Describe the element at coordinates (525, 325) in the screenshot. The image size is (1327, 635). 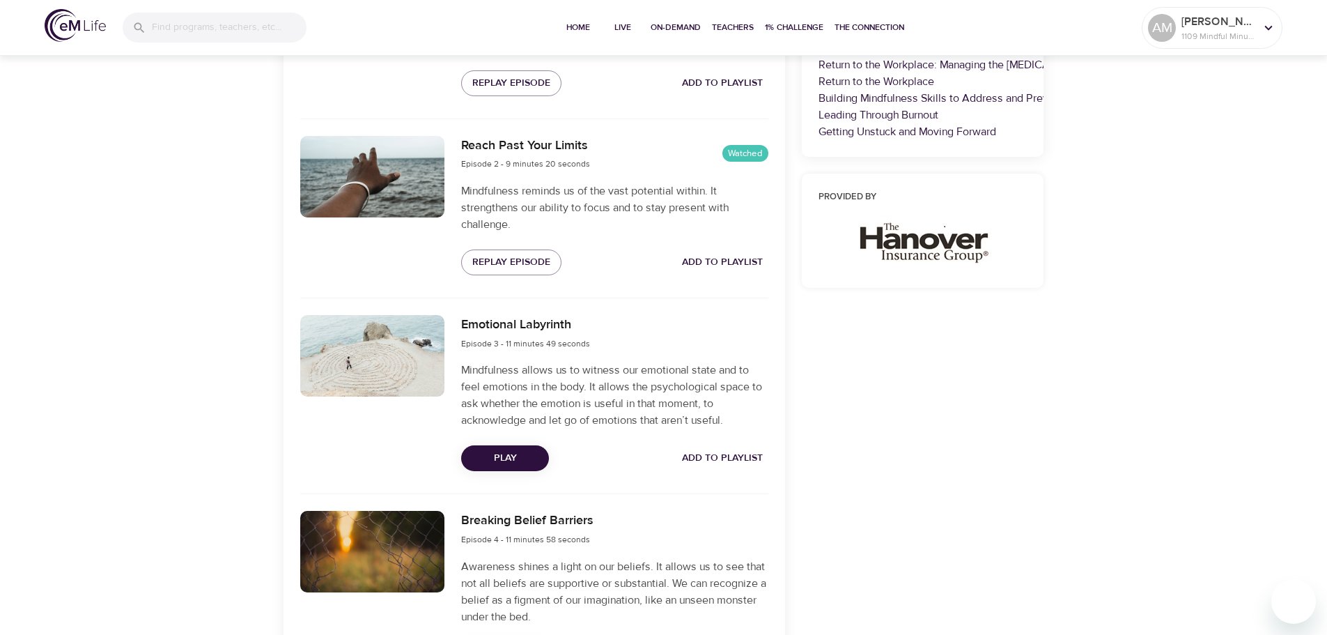
I see `h6: Emotional Labyrinth` at that location.